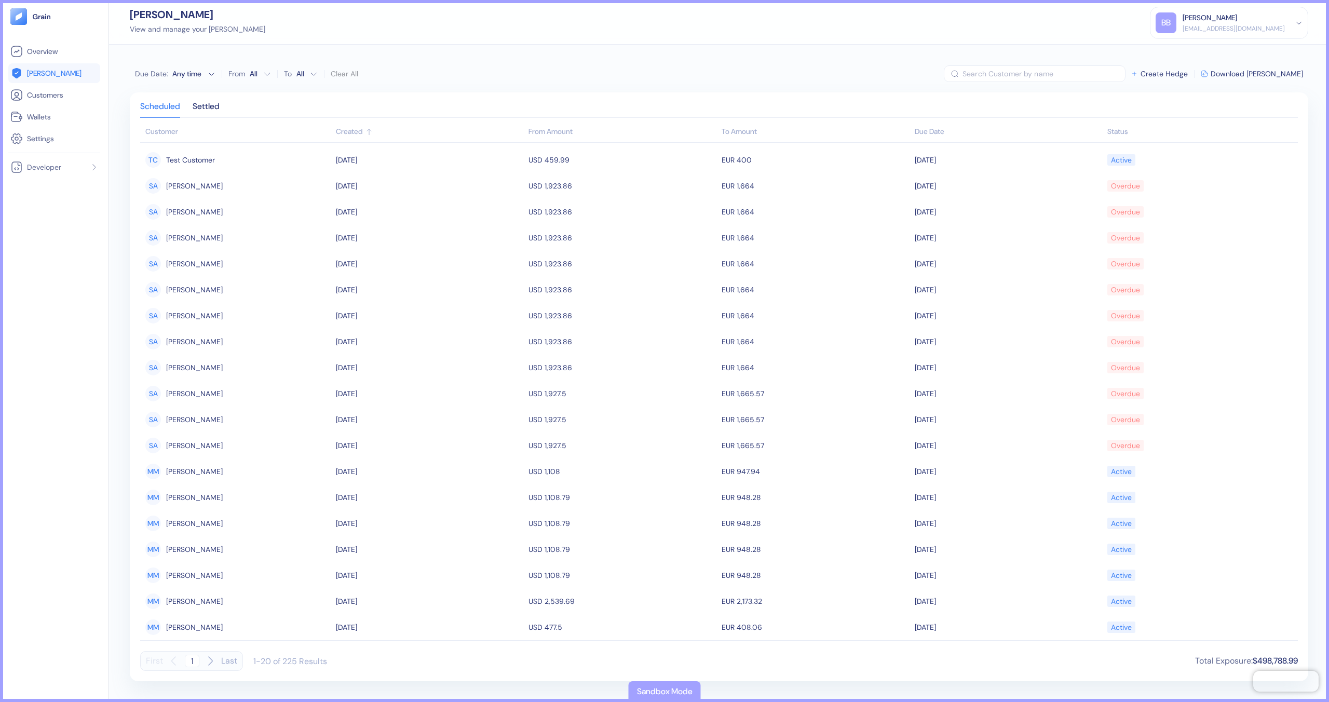  I want to click on span: Create Hedge, so click(1164, 74).